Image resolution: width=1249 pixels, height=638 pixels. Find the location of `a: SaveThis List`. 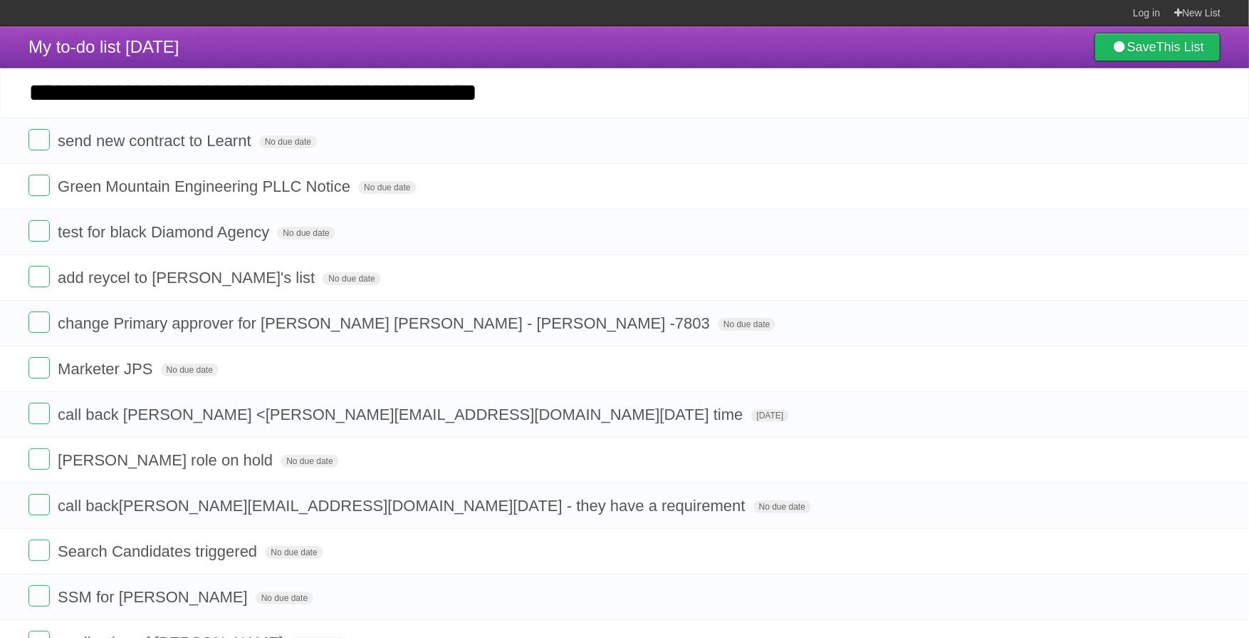

a: SaveThis List is located at coordinates (1157, 47).